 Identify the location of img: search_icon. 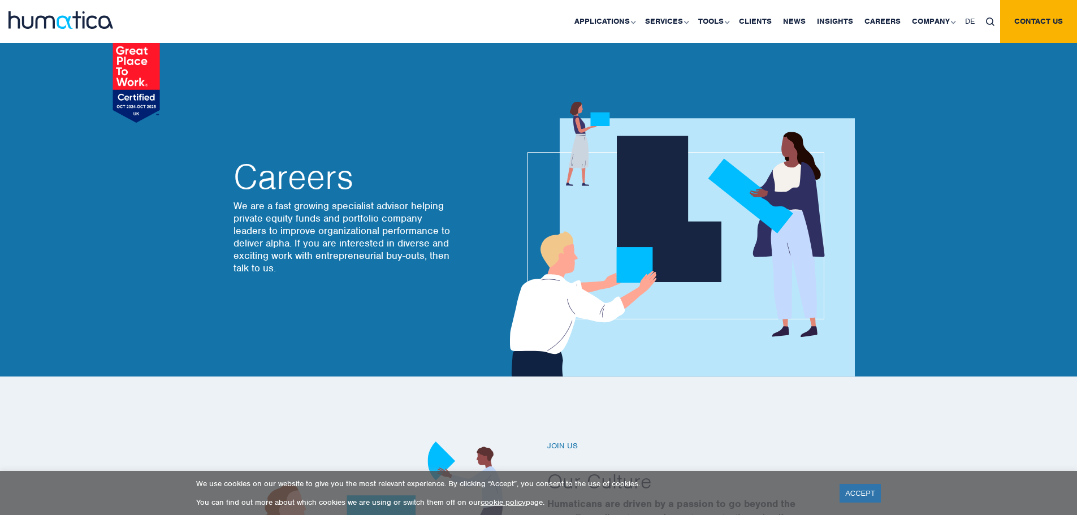
(990, 21).